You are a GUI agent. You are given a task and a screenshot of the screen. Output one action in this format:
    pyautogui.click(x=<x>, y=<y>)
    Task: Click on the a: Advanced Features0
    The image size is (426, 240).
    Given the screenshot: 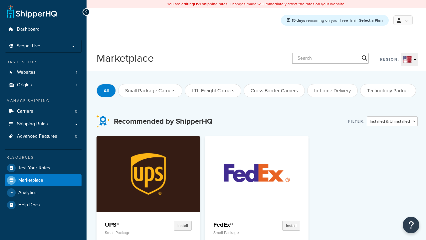 What is the action you would take?
    pyautogui.click(x=43, y=136)
    